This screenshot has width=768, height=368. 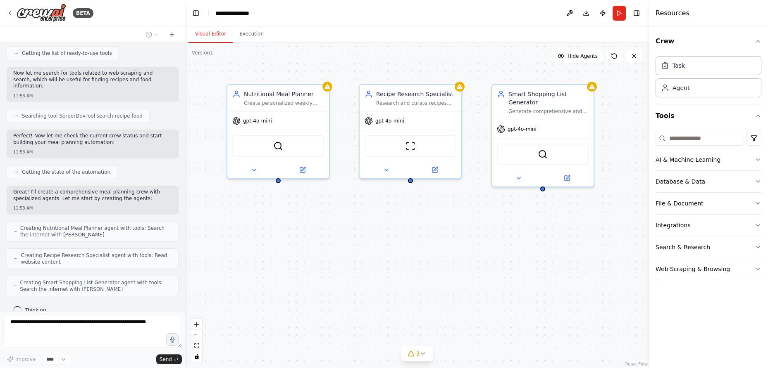 What do you see at coordinates (66, 172) in the screenshot?
I see `span: Getting the state of the automation` at bounding box center [66, 172].